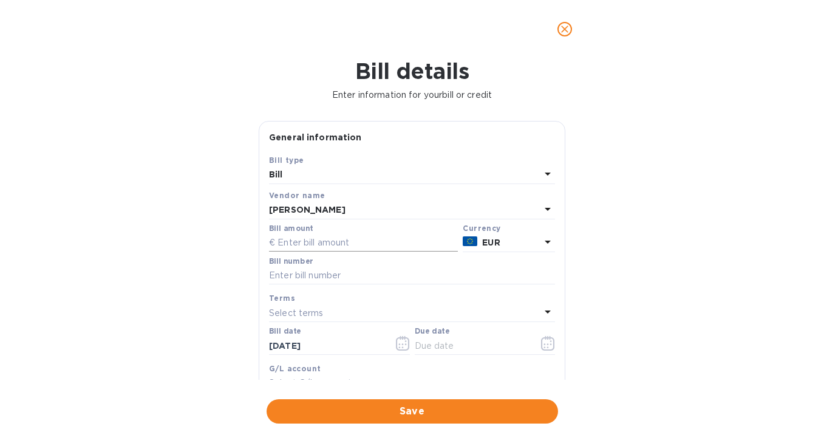 The height and width of the screenshot is (443, 824). Describe the element at coordinates (296, 313) in the screenshot. I see `p: Select terms` at that location.